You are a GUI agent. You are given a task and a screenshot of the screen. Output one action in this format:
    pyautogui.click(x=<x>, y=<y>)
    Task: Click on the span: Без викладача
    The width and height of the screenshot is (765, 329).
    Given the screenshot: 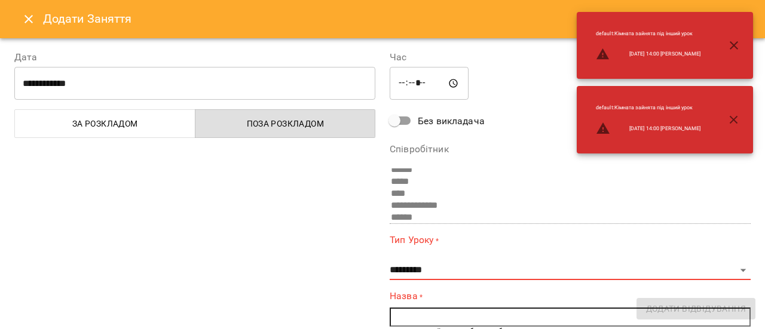 What is the action you would take?
    pyautogui.click(x=451, y=121)
    